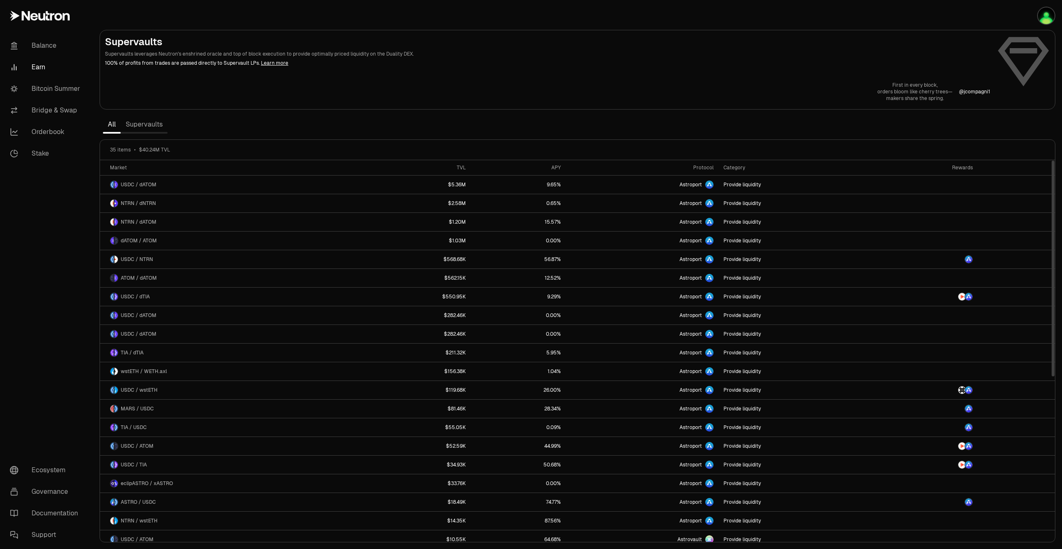 This screenshot has height=549, width=1062. Describe the element at coordinates (229, 259) in the screenshot. I see `a: USDC LogoNTRN LogoUSDC / NTRN` at that location.